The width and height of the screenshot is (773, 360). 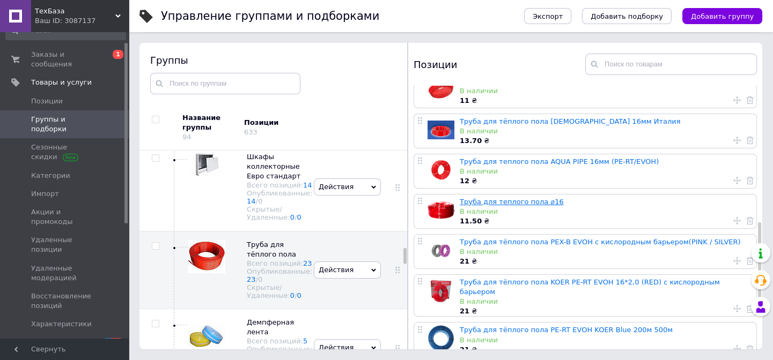 I want to click on span: Добавить подборку, so click(x=626, y=16).